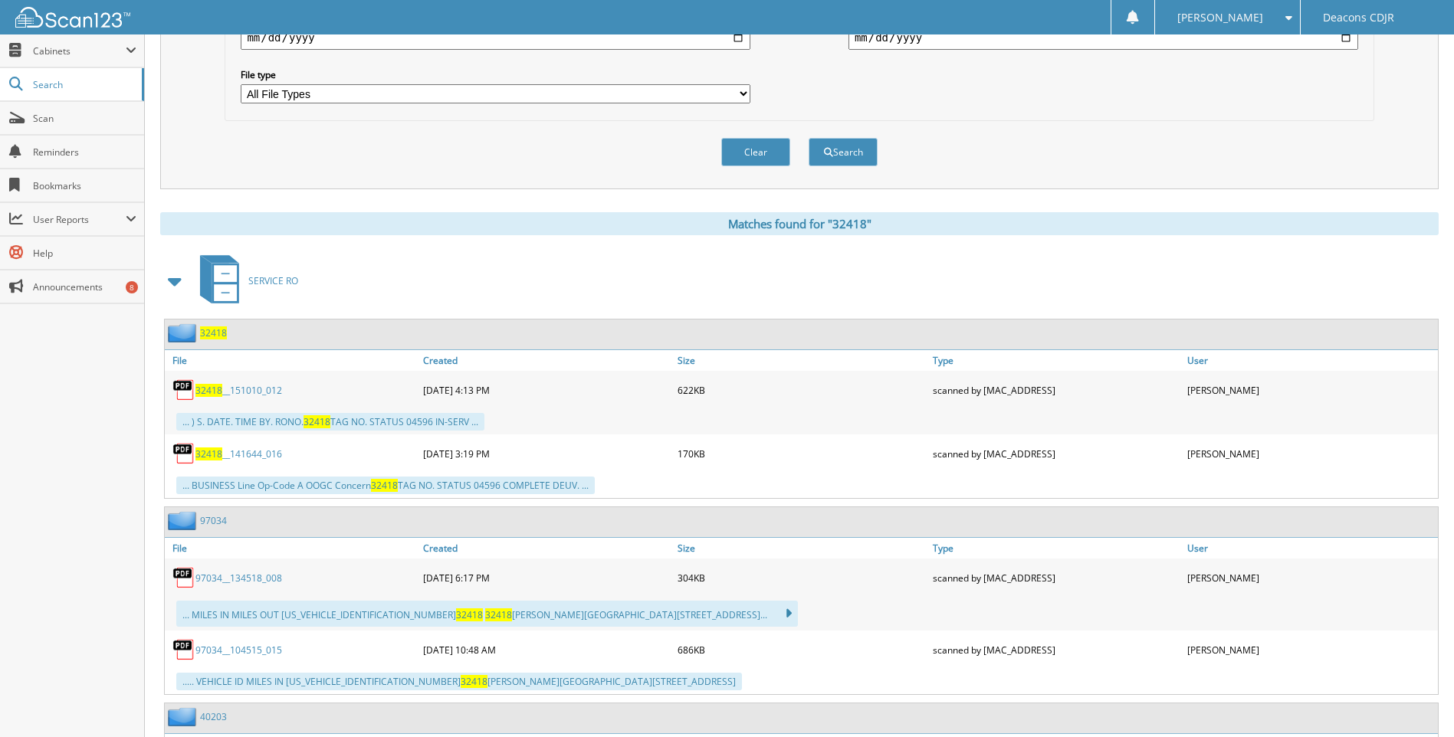  Describe the element at coordinates (213, 333) in the screenshot. I see `a: 32418` at that location.